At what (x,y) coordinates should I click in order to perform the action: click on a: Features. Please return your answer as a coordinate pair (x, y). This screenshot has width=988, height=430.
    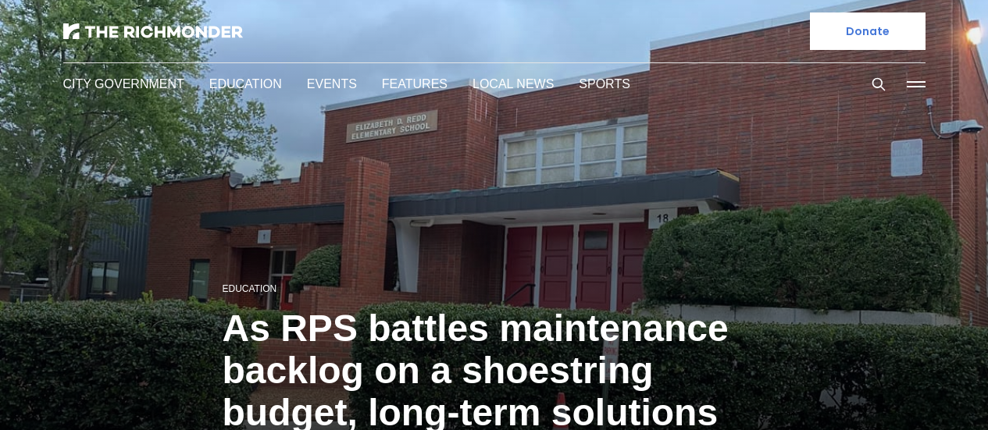
    Looking at the image, I should click on (405, 84).